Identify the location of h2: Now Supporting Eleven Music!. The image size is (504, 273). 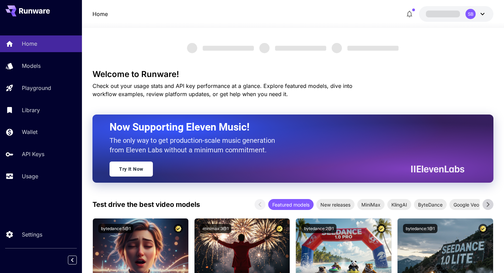
(284, 127).